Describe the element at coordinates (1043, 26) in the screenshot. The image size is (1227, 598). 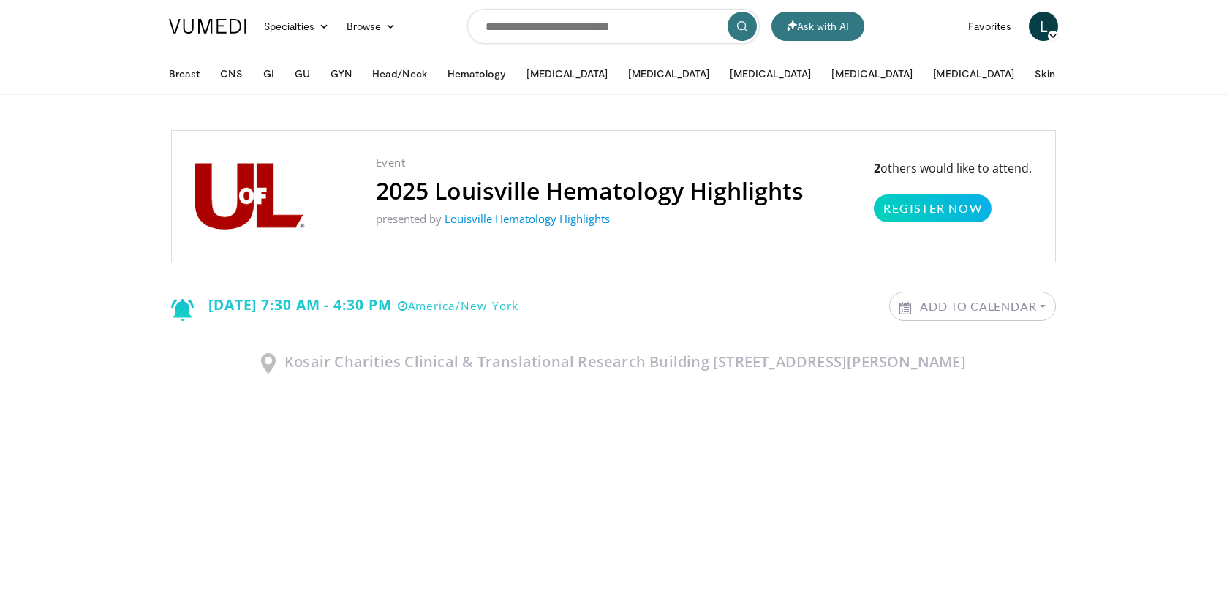
I see `a: L` at that location.